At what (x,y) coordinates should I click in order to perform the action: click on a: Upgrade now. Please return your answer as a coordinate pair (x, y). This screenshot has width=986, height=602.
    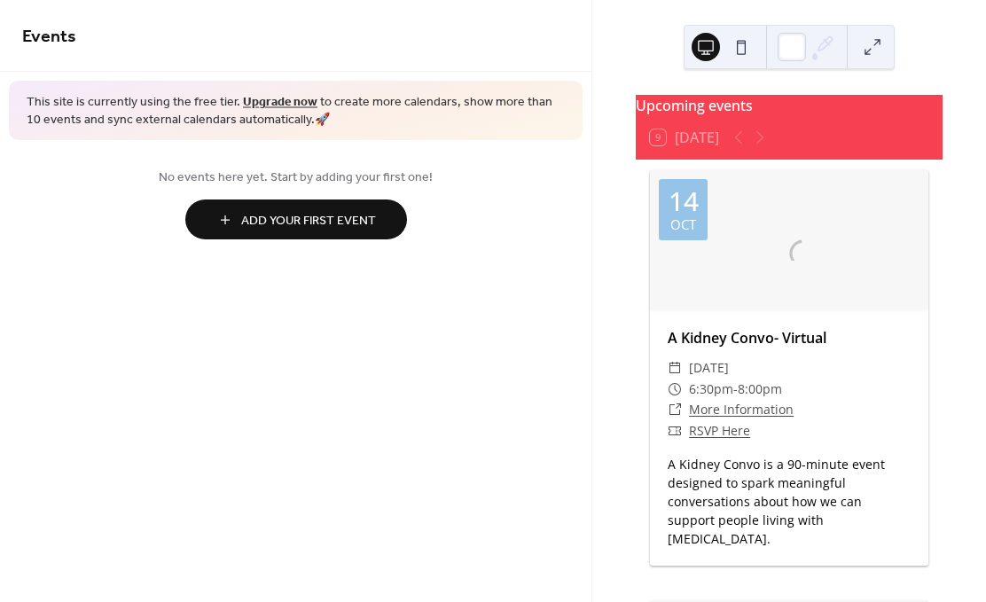
    Looking at the image, I should click on (280, 102).